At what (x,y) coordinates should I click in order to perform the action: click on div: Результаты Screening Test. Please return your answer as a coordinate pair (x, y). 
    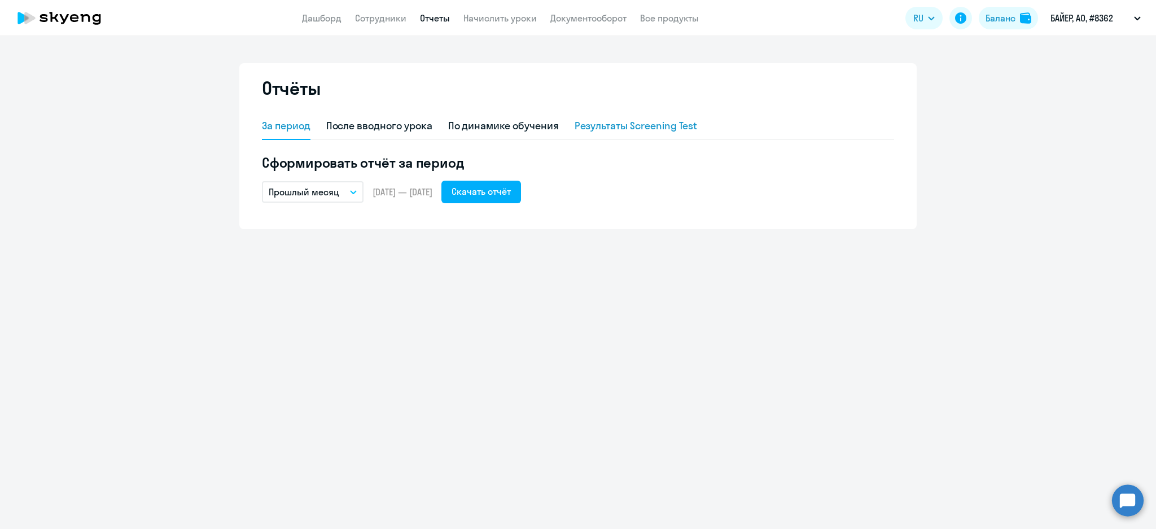
    Looking at the image, I should click on (636, 126).